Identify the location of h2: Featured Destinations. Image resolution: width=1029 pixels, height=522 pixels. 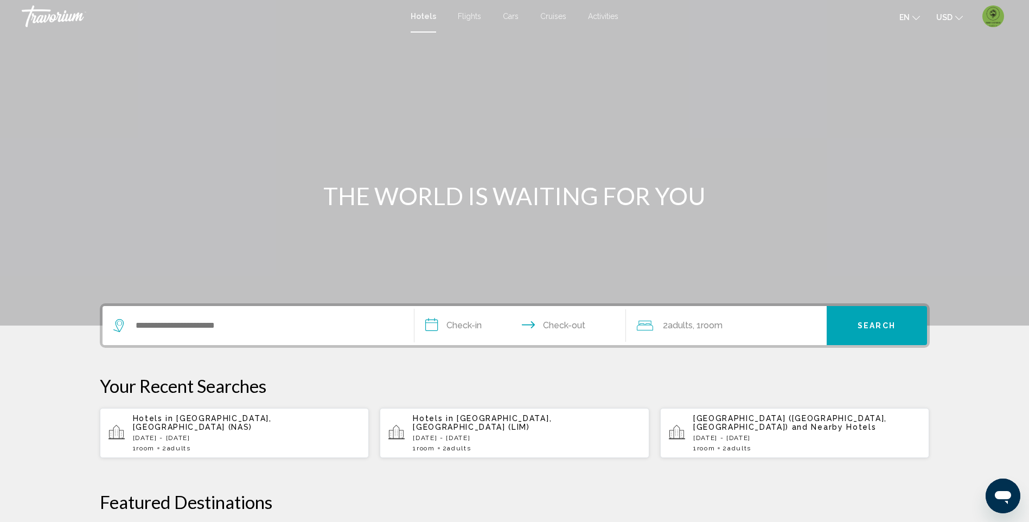
(515, 502).